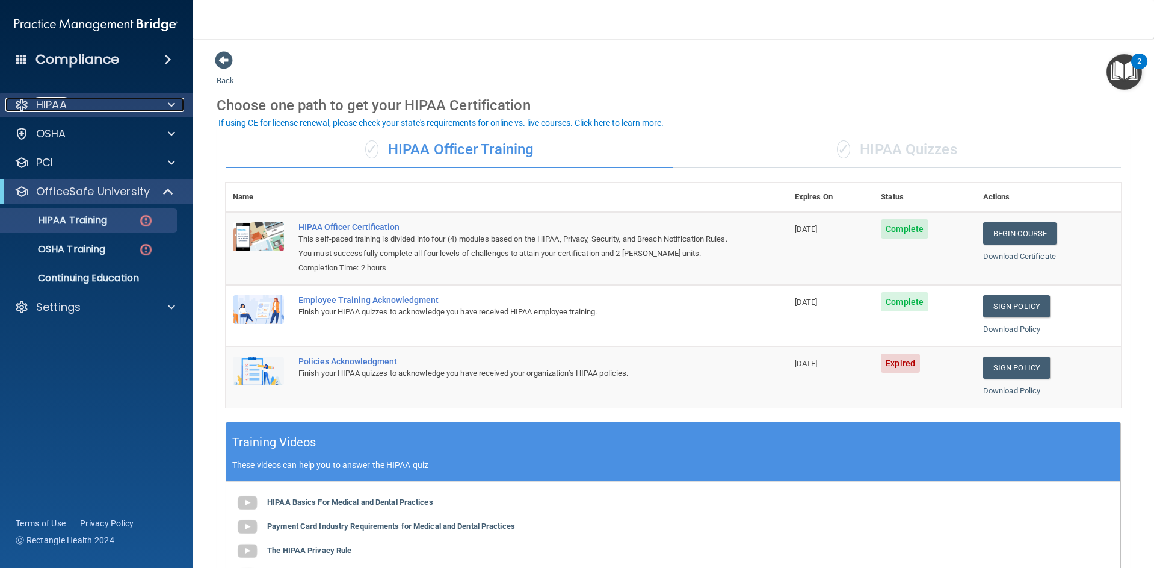 This screenshot has width=1154, height=568. What do you see at coordinates (57, 249) in the screenshot?
I see `p: OSHA Training` at bounding box center [57, 249].